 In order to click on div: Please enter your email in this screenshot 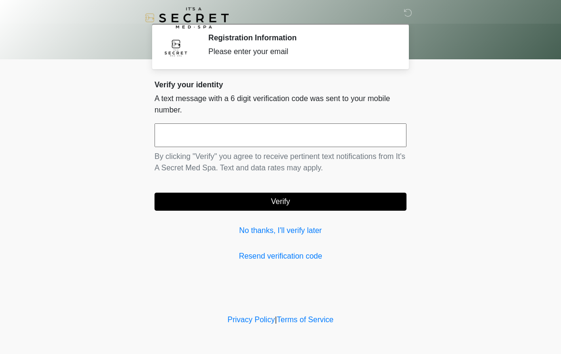, I will do `click(300, 52)`.